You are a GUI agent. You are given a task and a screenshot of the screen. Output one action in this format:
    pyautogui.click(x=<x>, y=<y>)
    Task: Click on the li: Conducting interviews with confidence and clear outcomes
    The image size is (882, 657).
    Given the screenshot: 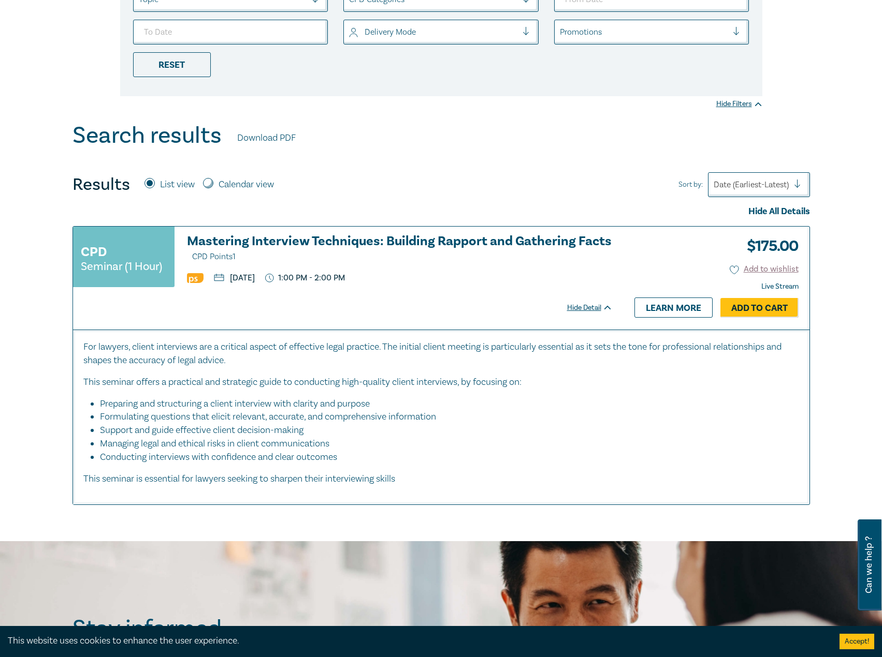 What is the action you would take?
    pyautogui.click(x=449, y=458)
    